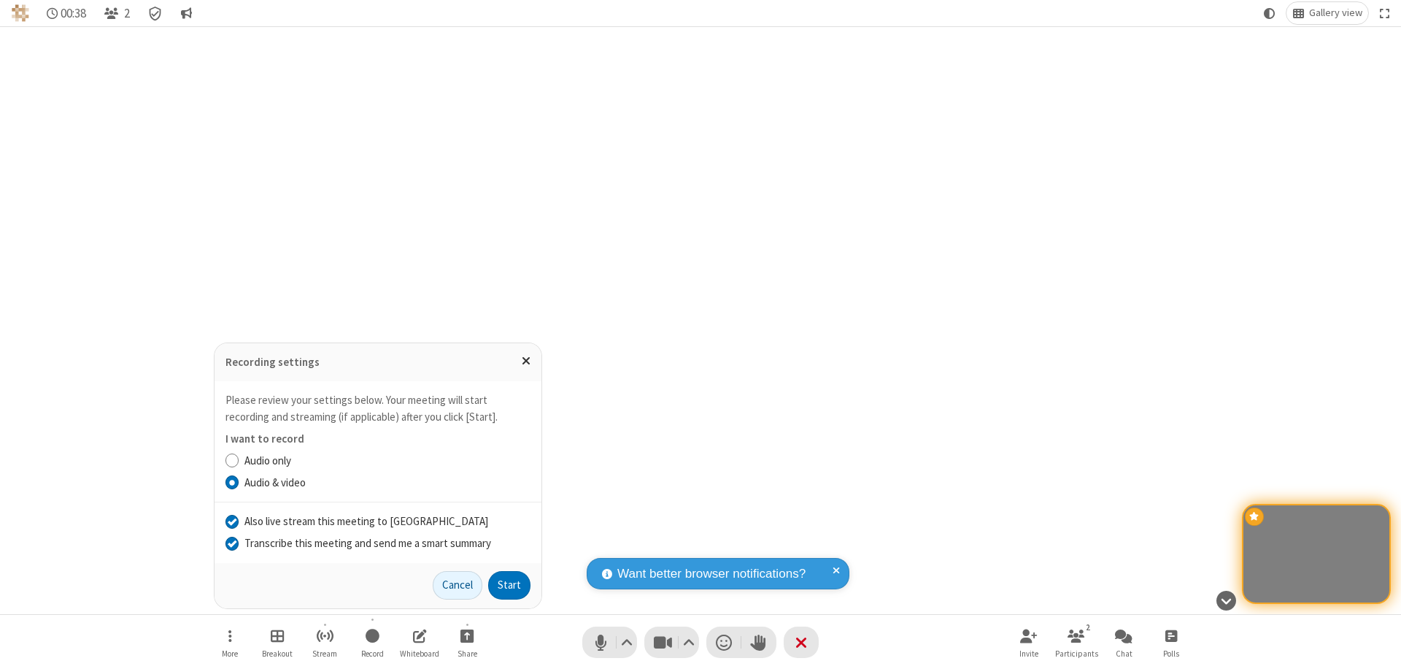  Describe the element at coordinates (420, 642) in the screenshot. I see `button: Open shared whiteboard` at that location.